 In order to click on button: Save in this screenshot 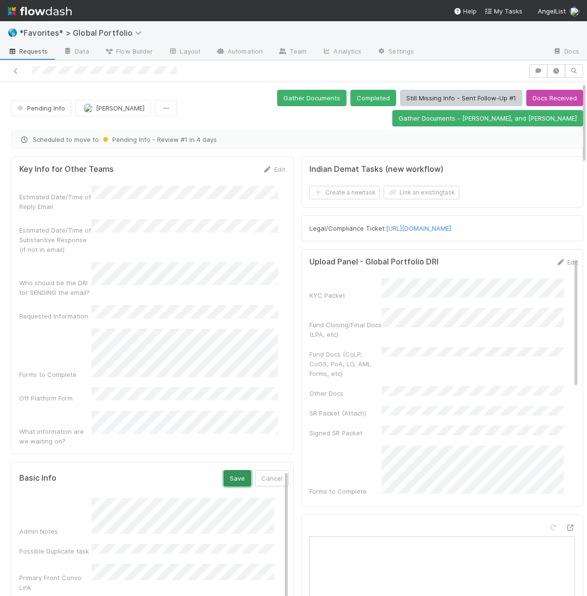, I will do `click(237, 478)`.